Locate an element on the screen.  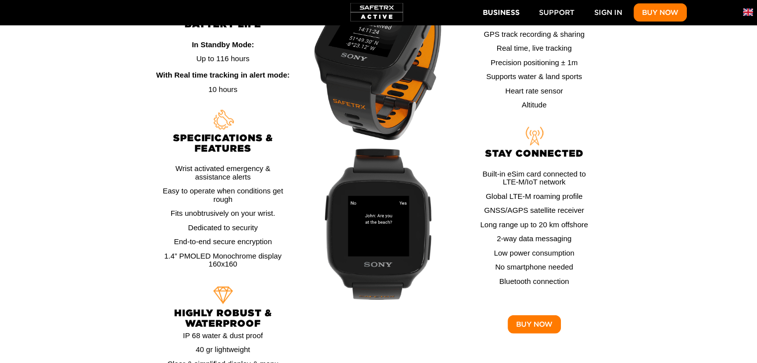
span: Business is located at coordinates (501, 12).